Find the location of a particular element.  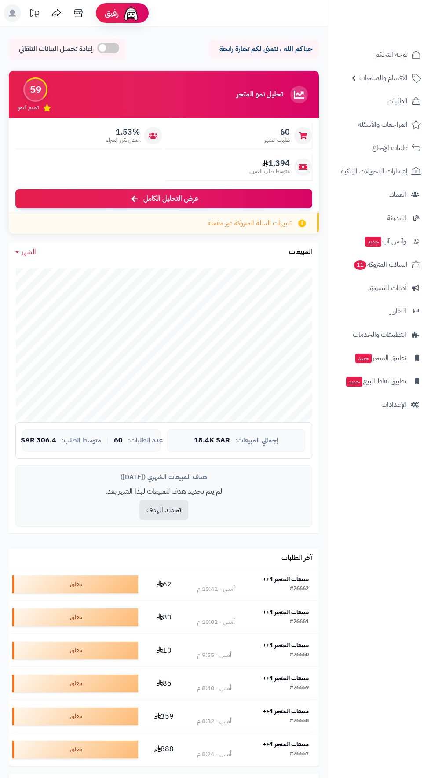

span: تقييم النمو is located at coordinates (28, 107).